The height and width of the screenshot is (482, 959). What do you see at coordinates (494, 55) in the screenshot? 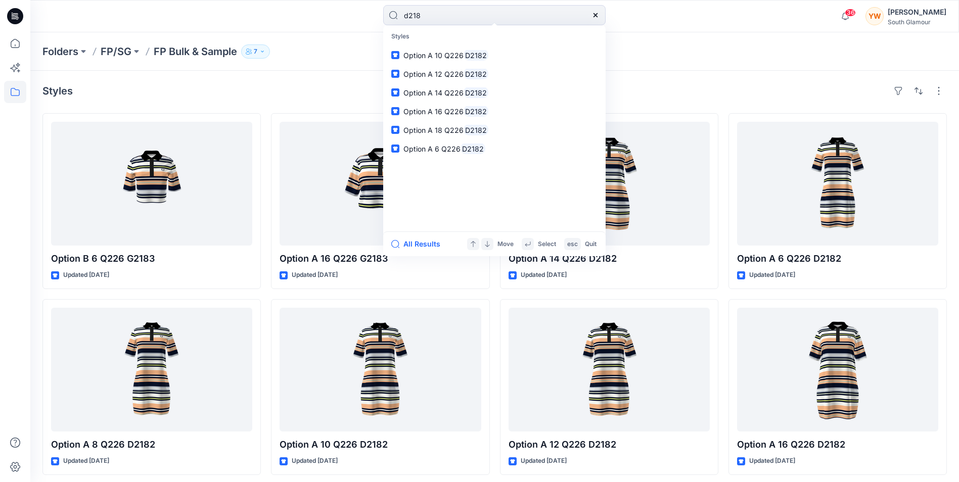
I see `a: Option A 10 Q226D2182` at bounding box center [494, 55].